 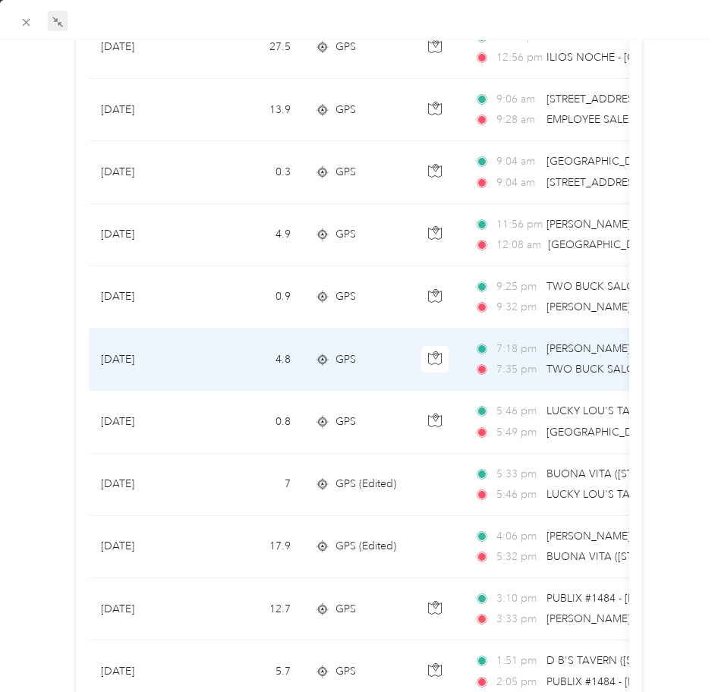 I want to click on span: 4:06 pm, so click(x=517, y=536).